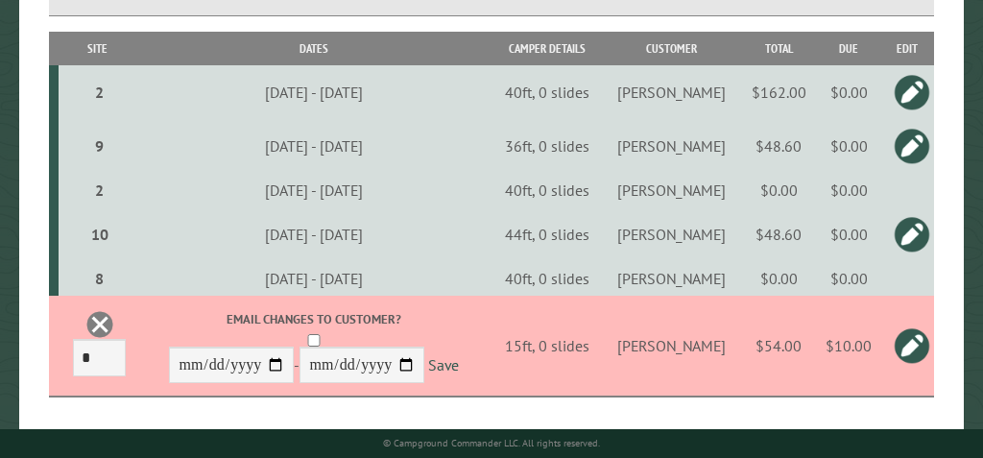  Describe the element at coordinates (492, 443) in the screenshot. I see `small: © Campground Commander LLC. All rights reserved.` at that location.